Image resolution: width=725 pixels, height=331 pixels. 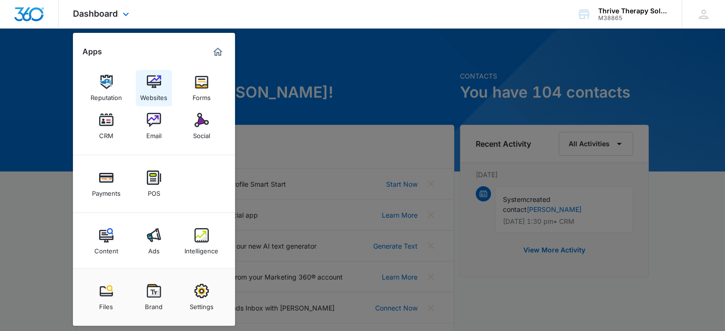 What do you see at coordinates (154, 184) in the screenshot?
I see `a: POS` at bounding box center [154, 184].